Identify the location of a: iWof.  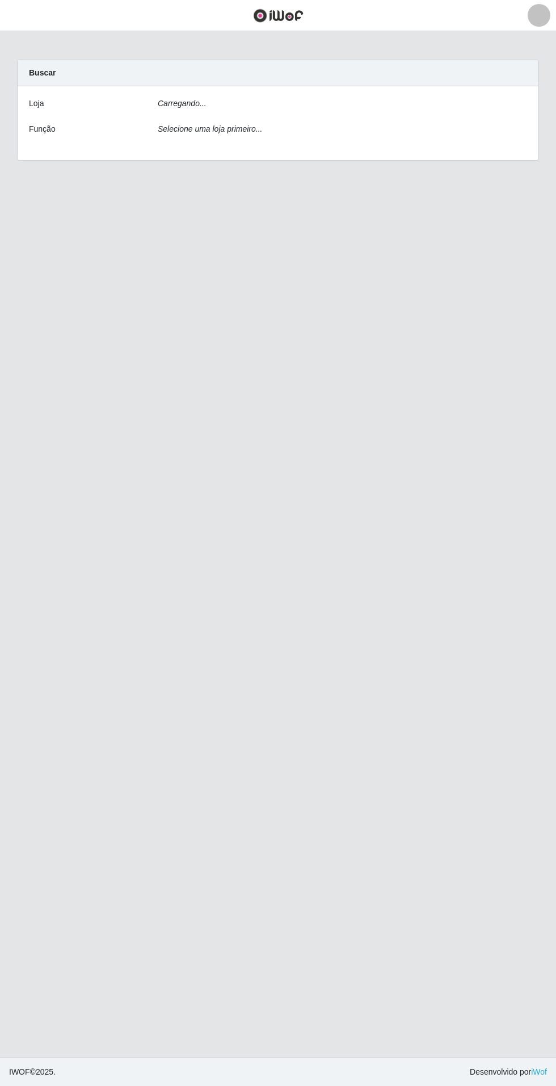
(539, 1072).